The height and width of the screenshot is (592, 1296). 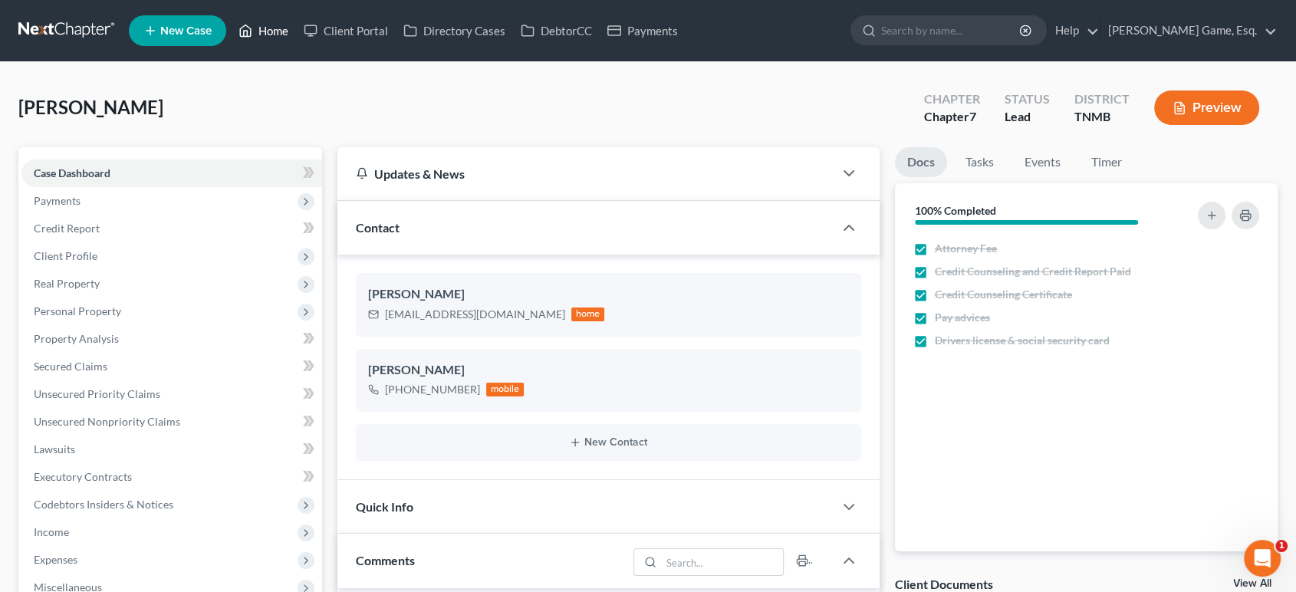 What do you see at coordinates (55, 559) in the screenshot?
I see `span: Expenses` at bounding box center [55, 559].